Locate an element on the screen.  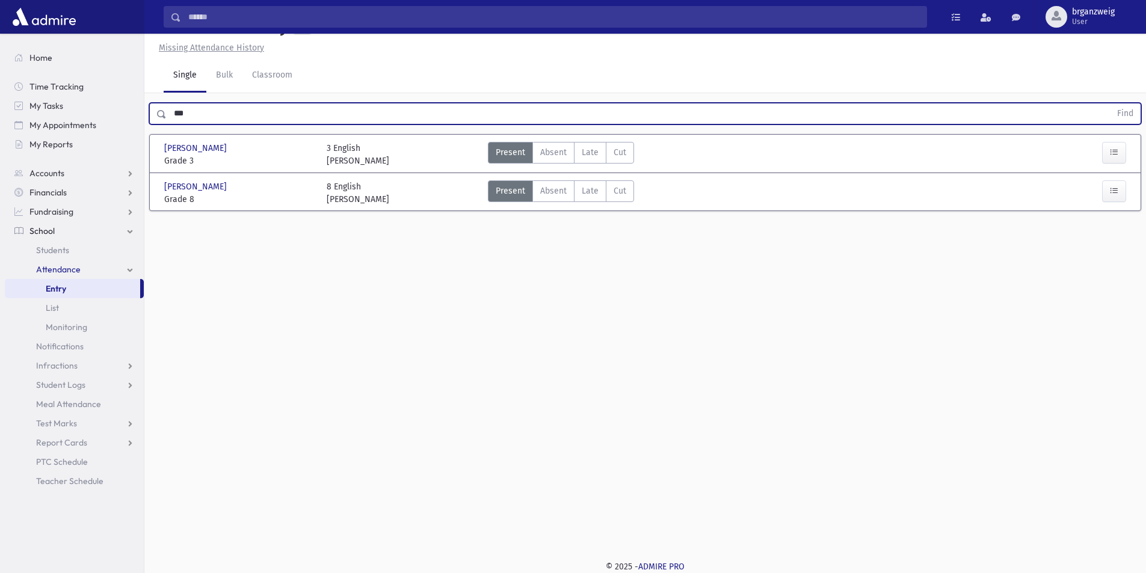
span: User is located at coordinates (1093, 22).